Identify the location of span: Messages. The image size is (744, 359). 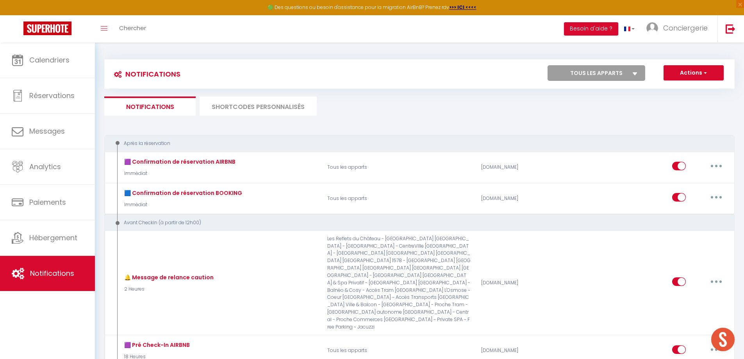
(47, 131).